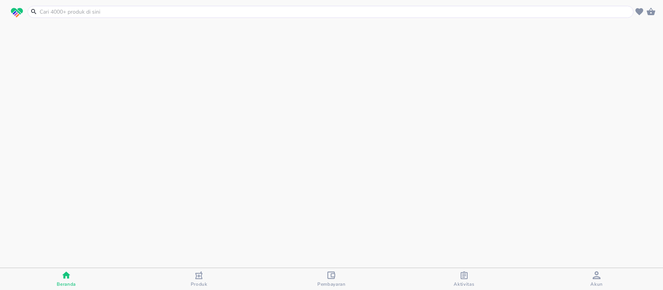  I want to click on input: Cari 4000+ produk di sini, so click(335, 12).